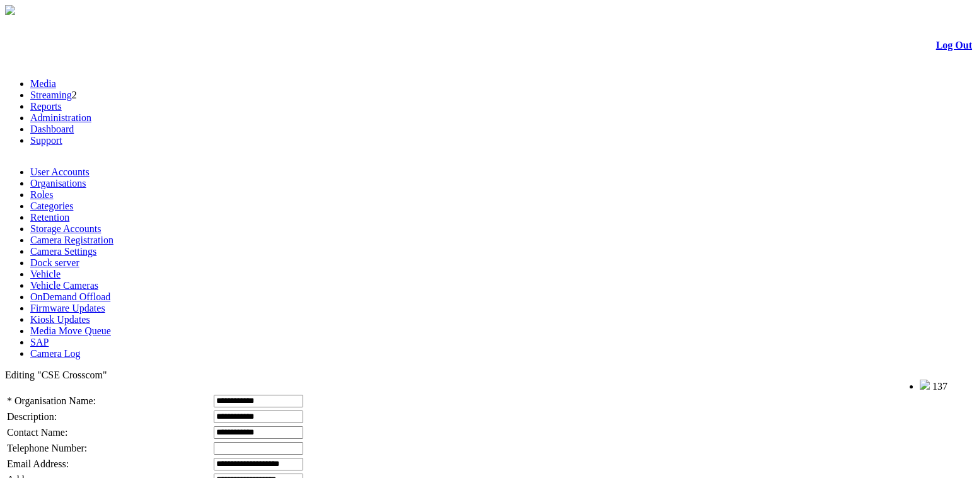 The width and height of the screenshot is (979, 478). I want to click on img: bell25.png, so click(924, 384).